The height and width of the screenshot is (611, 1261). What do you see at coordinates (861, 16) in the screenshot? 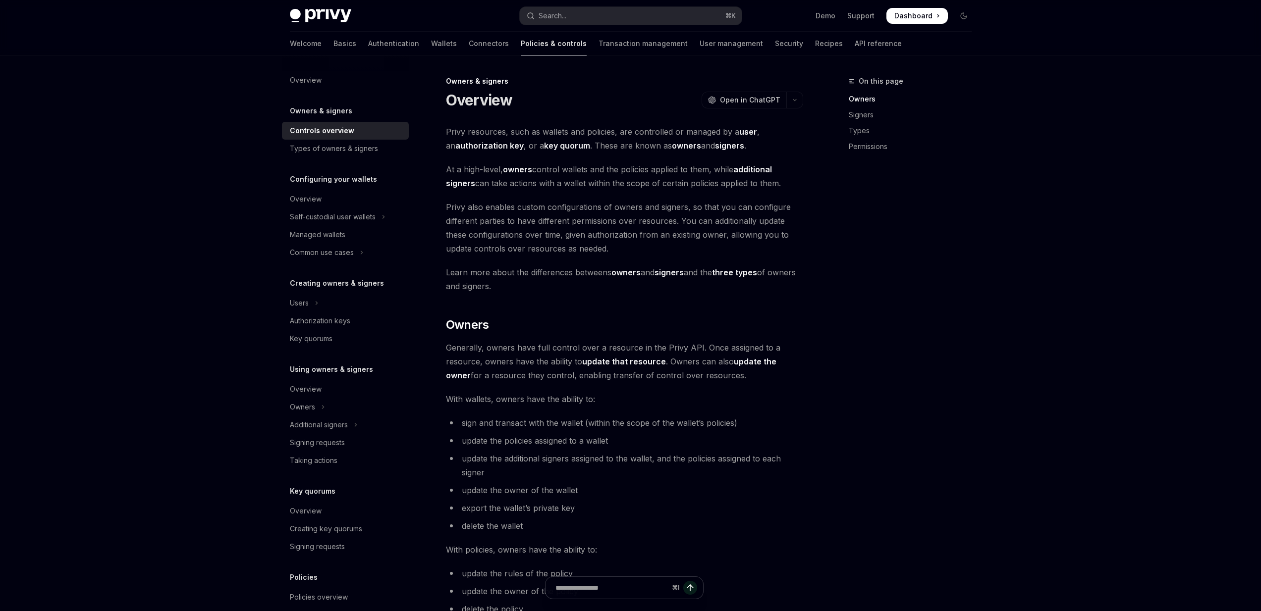
I see `a: Support` at bounding box center [861, 16].